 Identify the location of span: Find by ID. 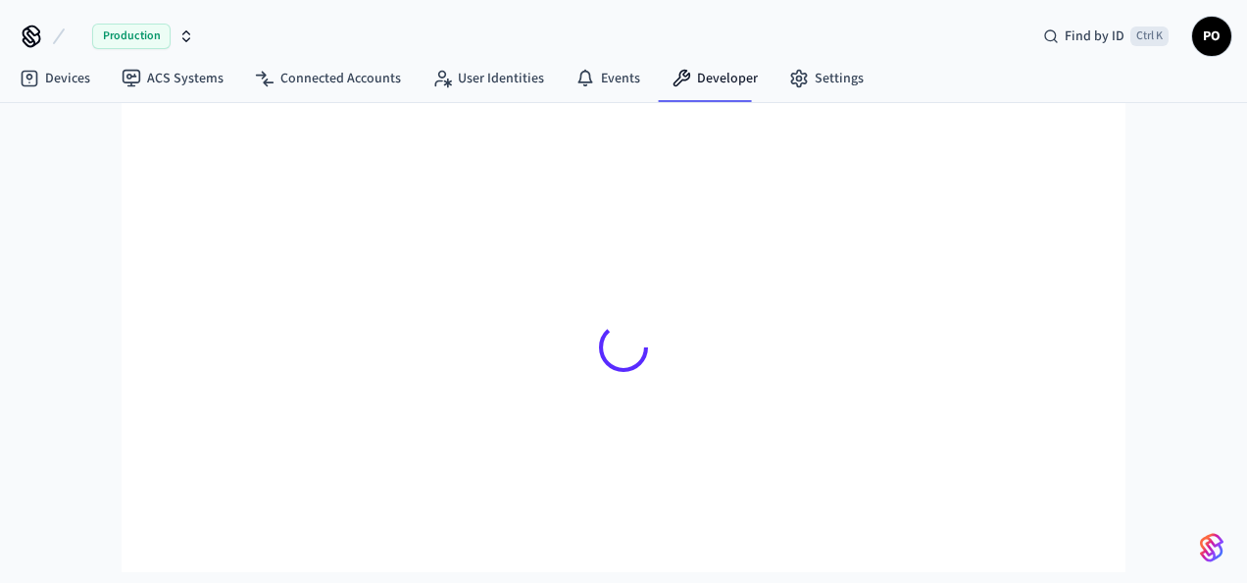
(1094, 36).